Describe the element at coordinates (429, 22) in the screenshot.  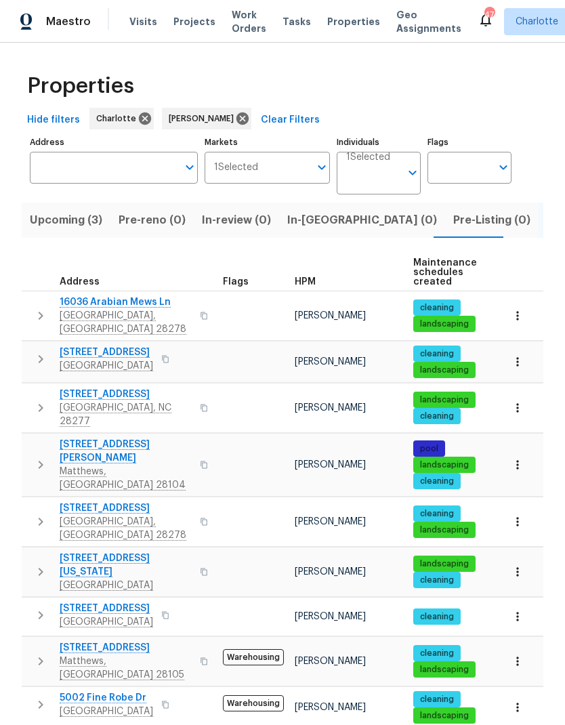
I see `span: Geo Assignments` at that location.